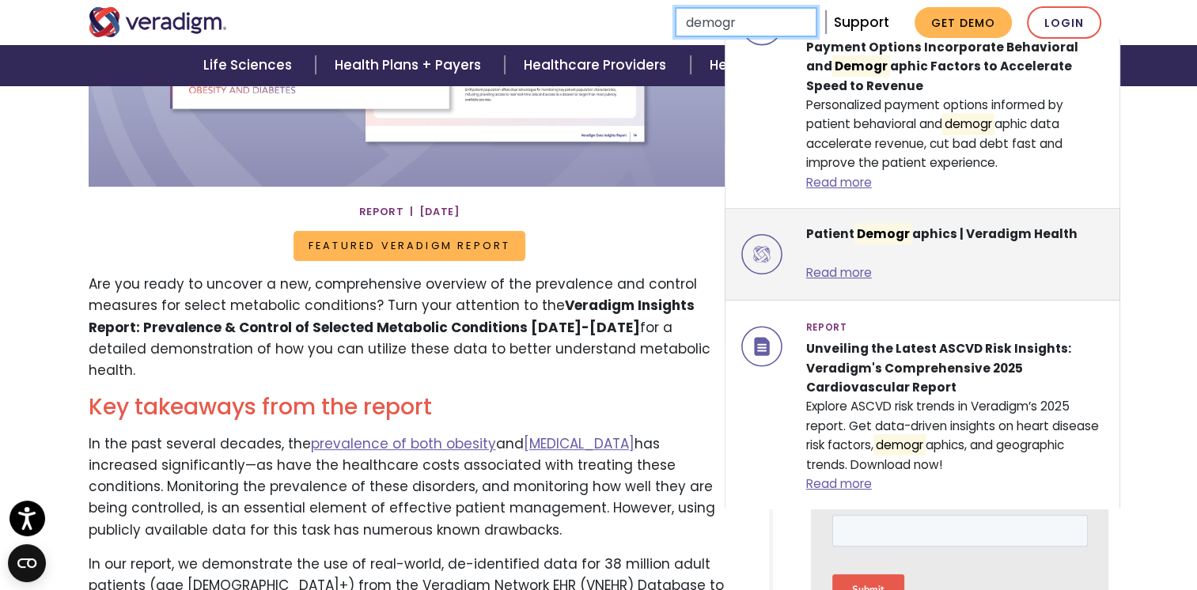  I want to click on img: Veradigm logo, so click(157, 22).